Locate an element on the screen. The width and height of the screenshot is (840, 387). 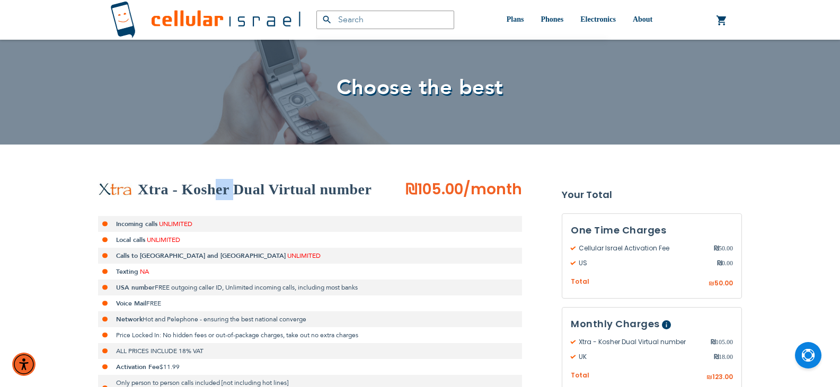
span: Choose the best is located at coordinates (420, 87).